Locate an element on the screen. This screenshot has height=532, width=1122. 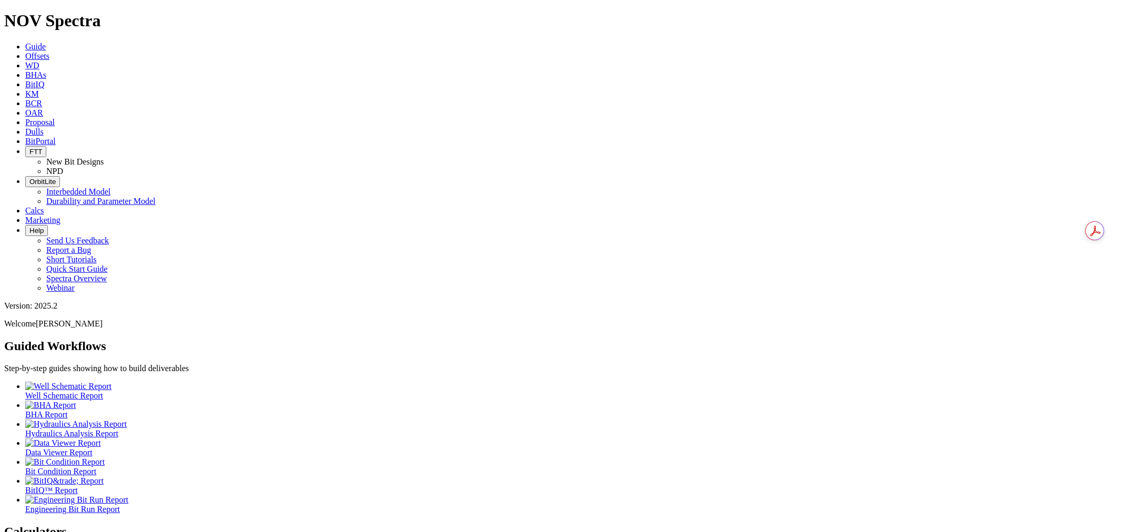
button: Help is located at coordinates (36, 230).